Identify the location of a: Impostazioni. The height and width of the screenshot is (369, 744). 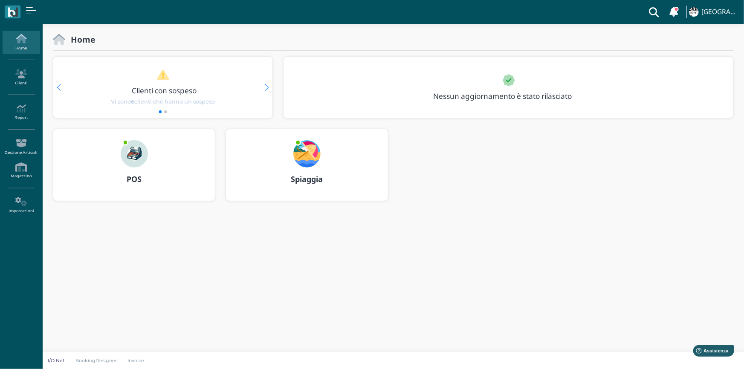
(21, 205).